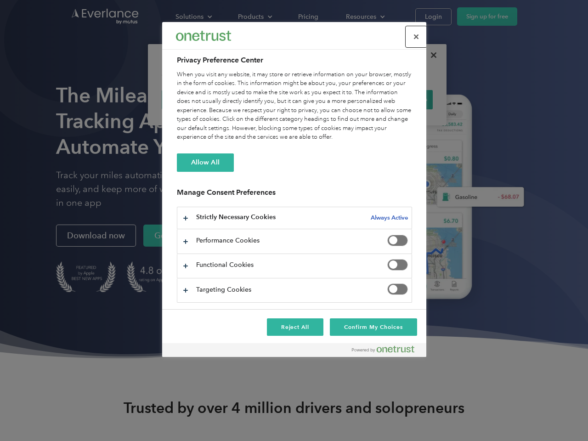 The image size is (588, 441). What do you see at coordinates (373, 327) in the screenshot?
I see `button: Confirm My Choices` at bounding box center [373, 327].